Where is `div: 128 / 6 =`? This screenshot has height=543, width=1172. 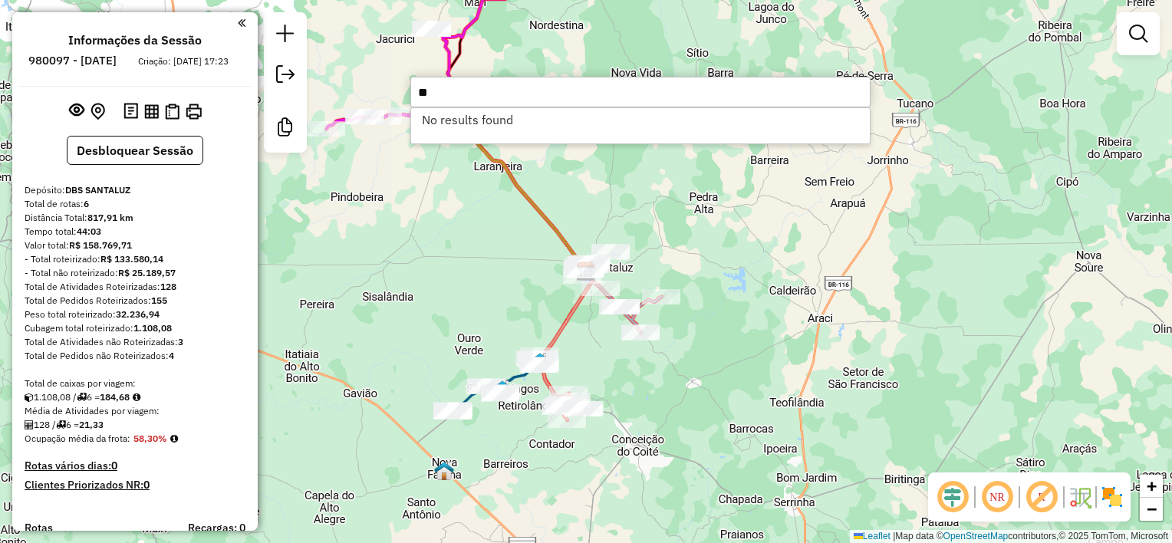 div: 128 / 6 = is located at coordinates (135, 425).